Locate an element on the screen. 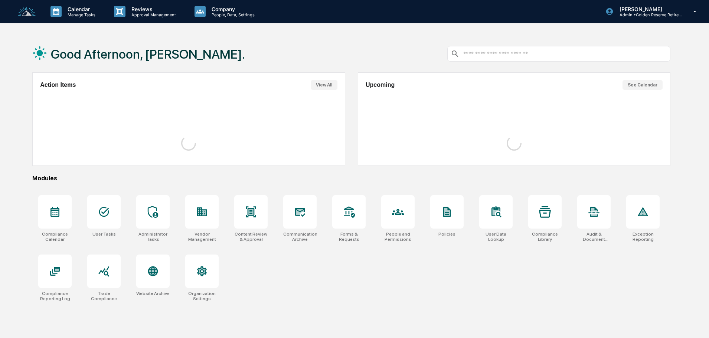 The image size is (709, 338). h2: Upcoming is located at coordinates (380, 85).